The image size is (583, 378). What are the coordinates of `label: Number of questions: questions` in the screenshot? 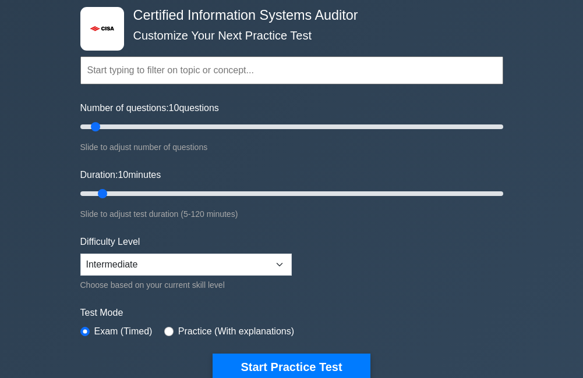 It's located at (150, 108).